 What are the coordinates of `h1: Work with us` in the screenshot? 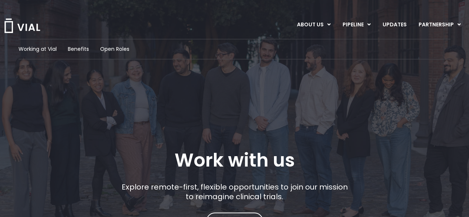 It's located at (235, 160).